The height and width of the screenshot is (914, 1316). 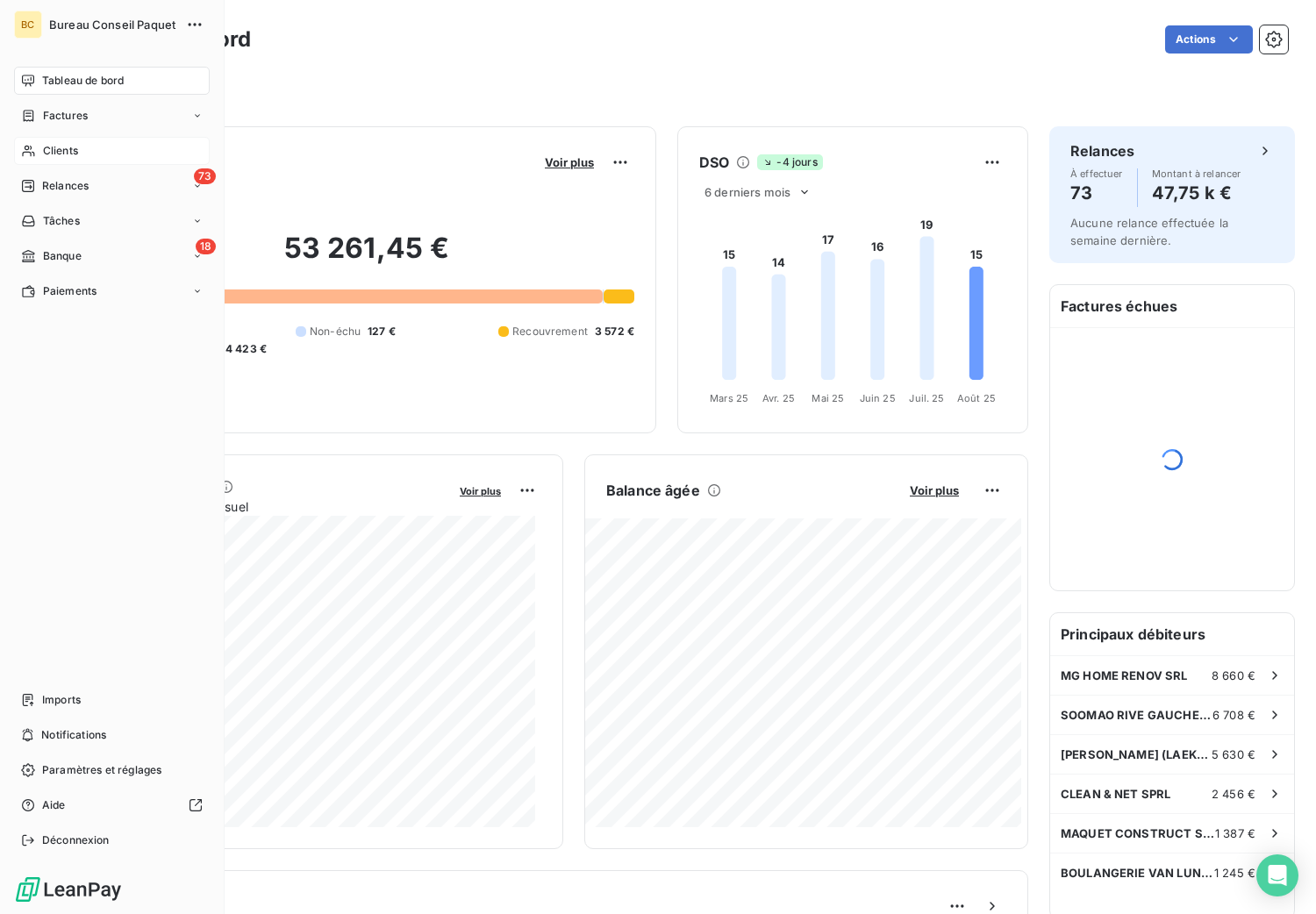 What do you see at coordinates (111, 81) in the screenshot?
I see `a: Tableau de bord` at bounding box center [111, 81].